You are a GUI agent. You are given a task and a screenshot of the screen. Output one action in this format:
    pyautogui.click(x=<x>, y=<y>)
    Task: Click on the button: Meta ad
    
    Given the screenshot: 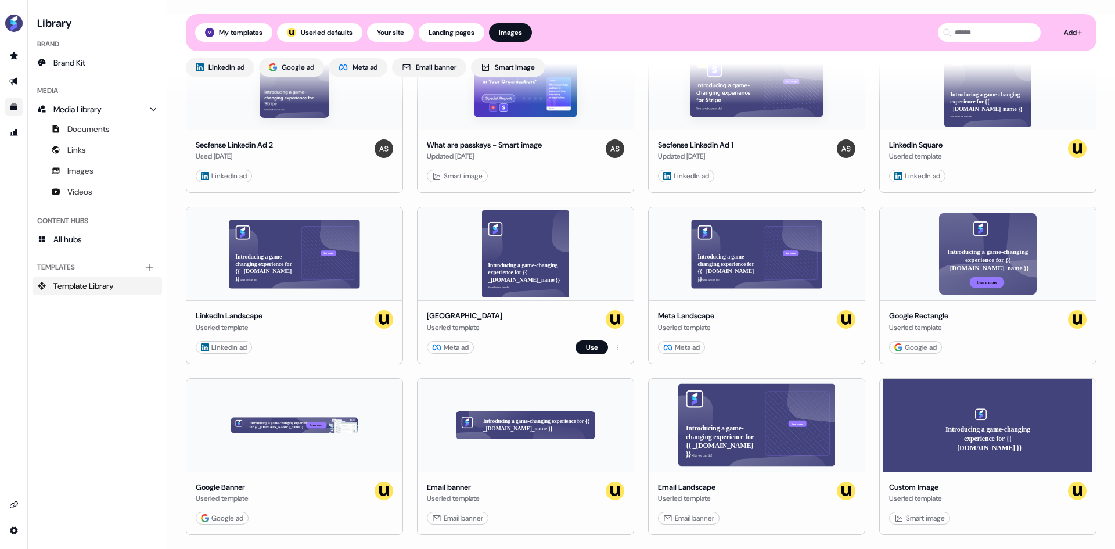 What is the action you would take?
    pyautogui.click(x=358, y=67)
    